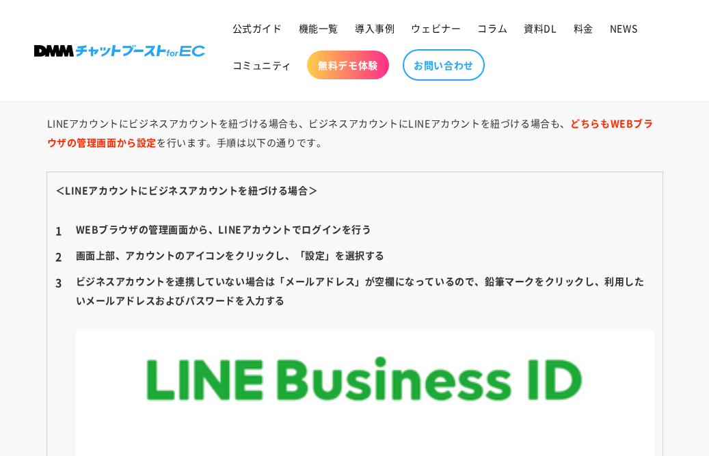 This screenshot has width=709, height=456. What do you see at coordinates (348, 65) in the screenshot?
I see `span: 無料デモ体験` at bounding box center [348, 65].